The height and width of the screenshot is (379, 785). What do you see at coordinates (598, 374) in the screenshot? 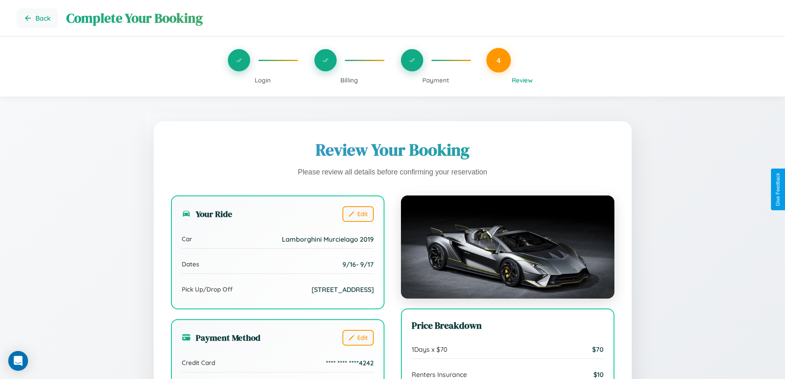
I see `span: $ 10` at bounding box center [598, 374].